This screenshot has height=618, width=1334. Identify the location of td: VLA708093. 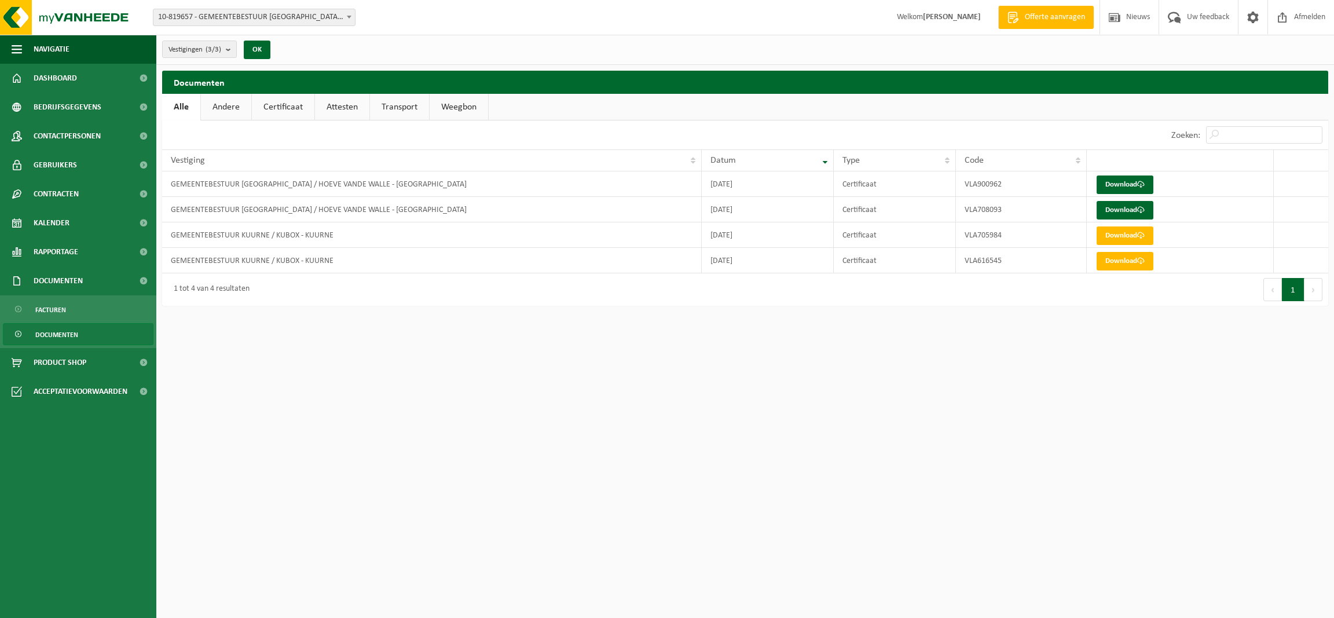
(1021, 210).